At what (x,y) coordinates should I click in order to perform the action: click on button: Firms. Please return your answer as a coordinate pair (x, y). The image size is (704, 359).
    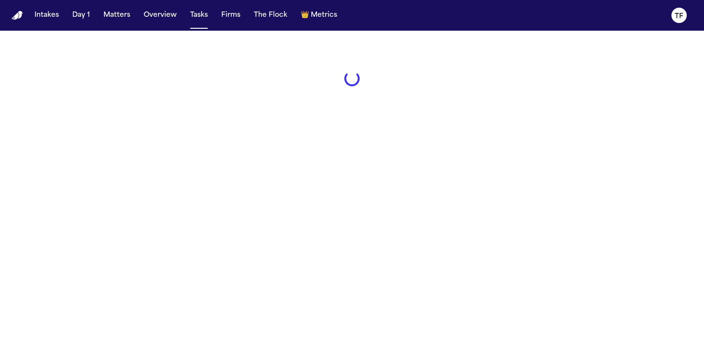
    Looking at the image, I should click on (231, 15).